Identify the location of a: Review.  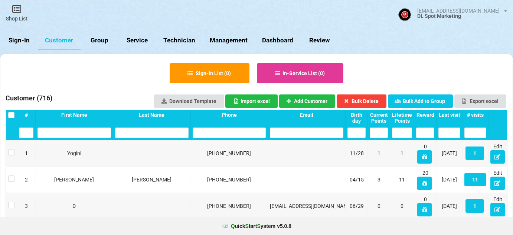
(319, 40).